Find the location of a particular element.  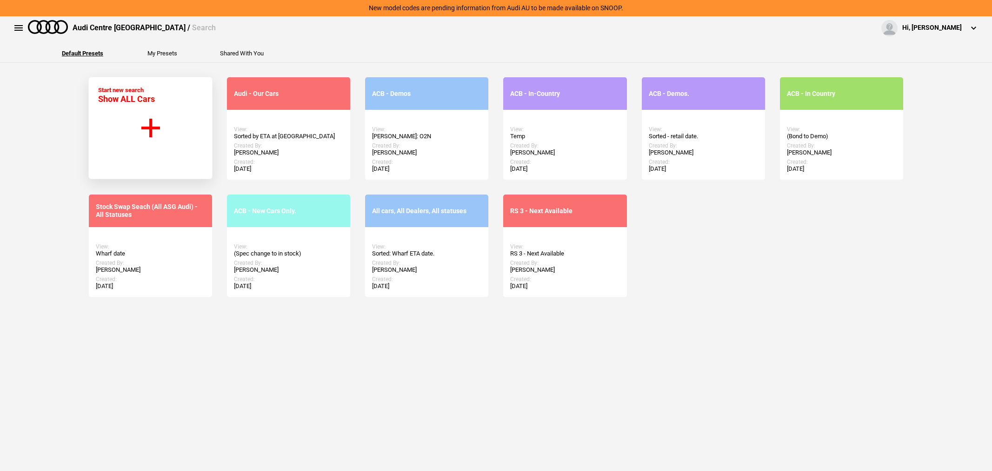

div: Temp is located at coordinates (565, 136).